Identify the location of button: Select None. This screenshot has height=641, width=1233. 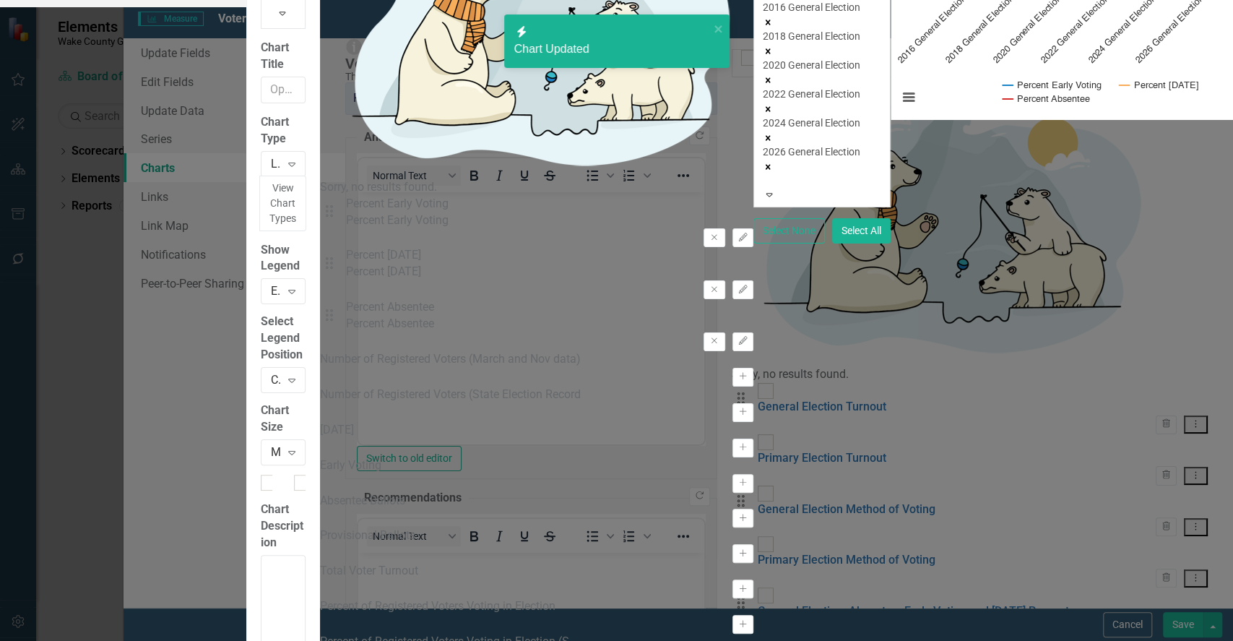
(789, 230).